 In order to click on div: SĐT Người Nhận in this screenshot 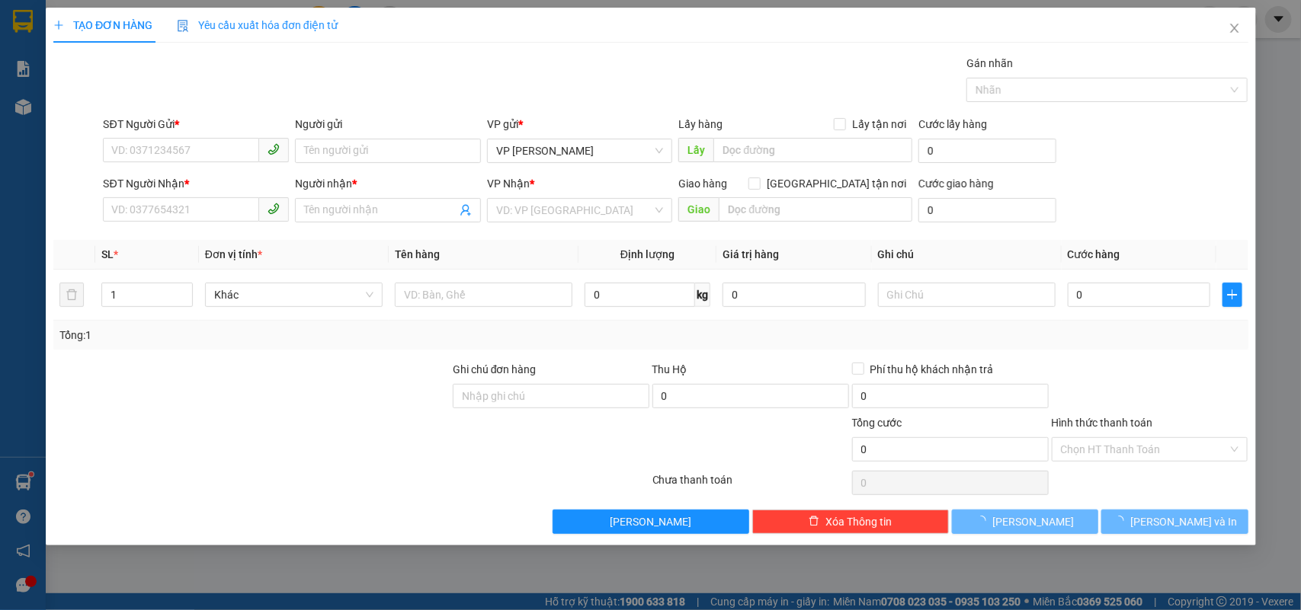, I will do `click(196, 184)`.